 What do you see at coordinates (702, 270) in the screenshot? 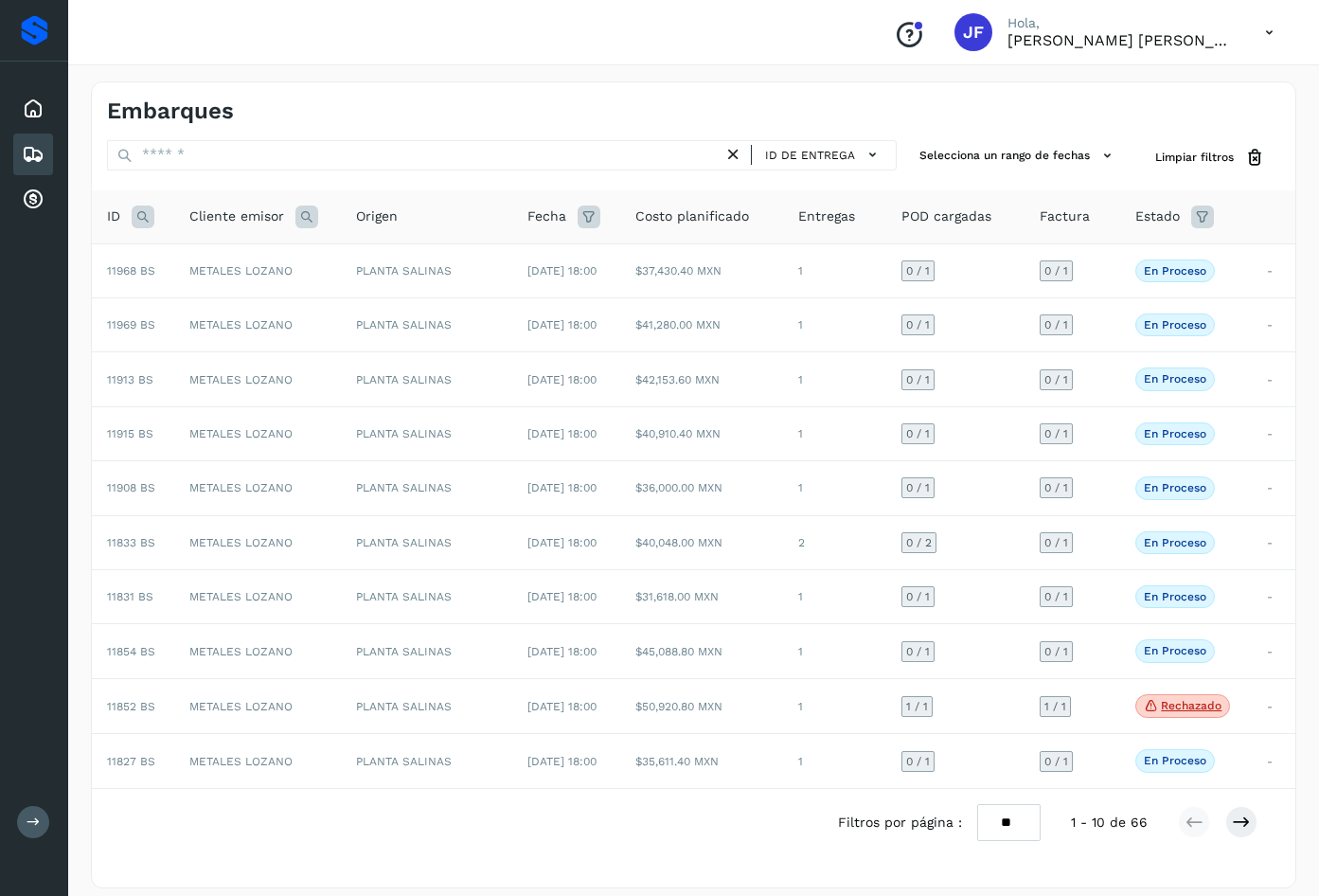
I see `td: $37,430.40 MXN` at bounding box center [702, 270].